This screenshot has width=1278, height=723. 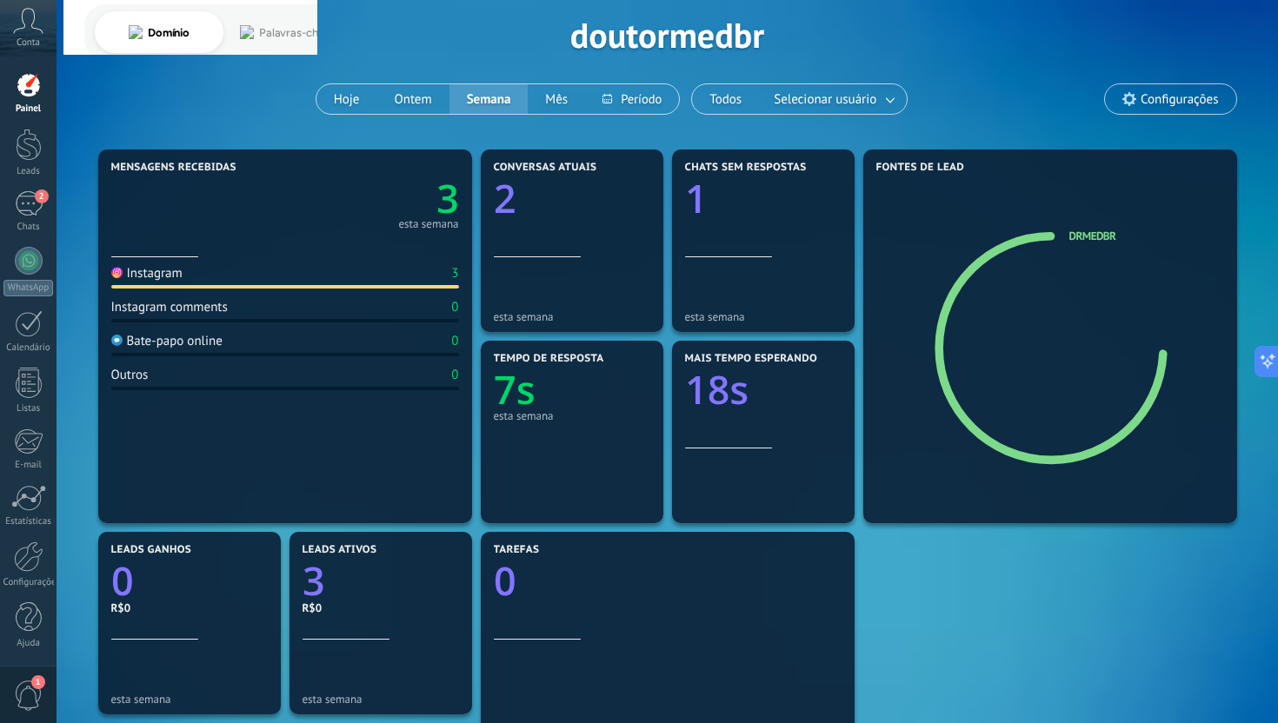 I want to click on div: Instagram, so click(x=147, y=273).